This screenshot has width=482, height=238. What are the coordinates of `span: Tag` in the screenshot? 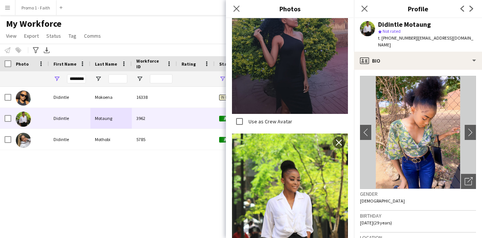 It's located at (72, 36).